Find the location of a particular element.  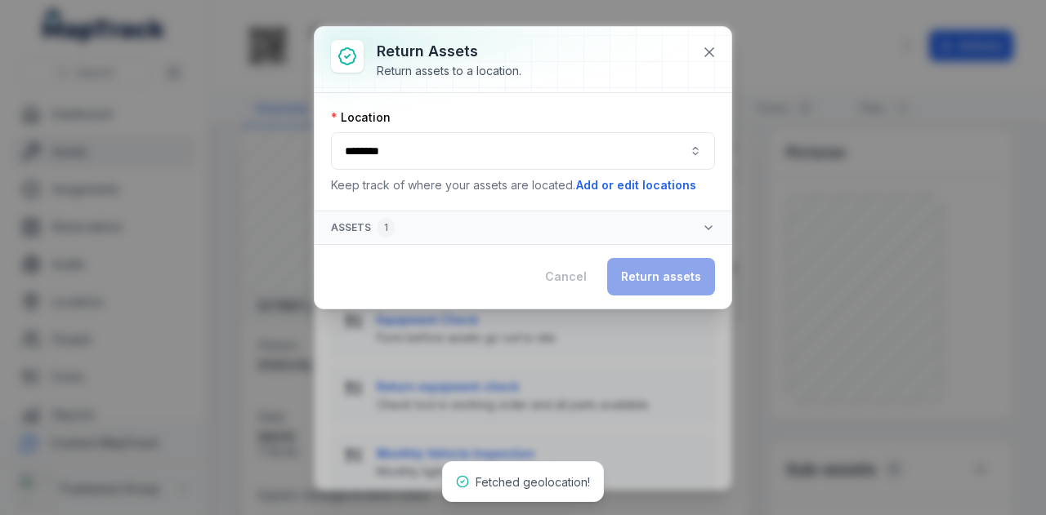

h3: Return assets is located at coordinates (448, 51).